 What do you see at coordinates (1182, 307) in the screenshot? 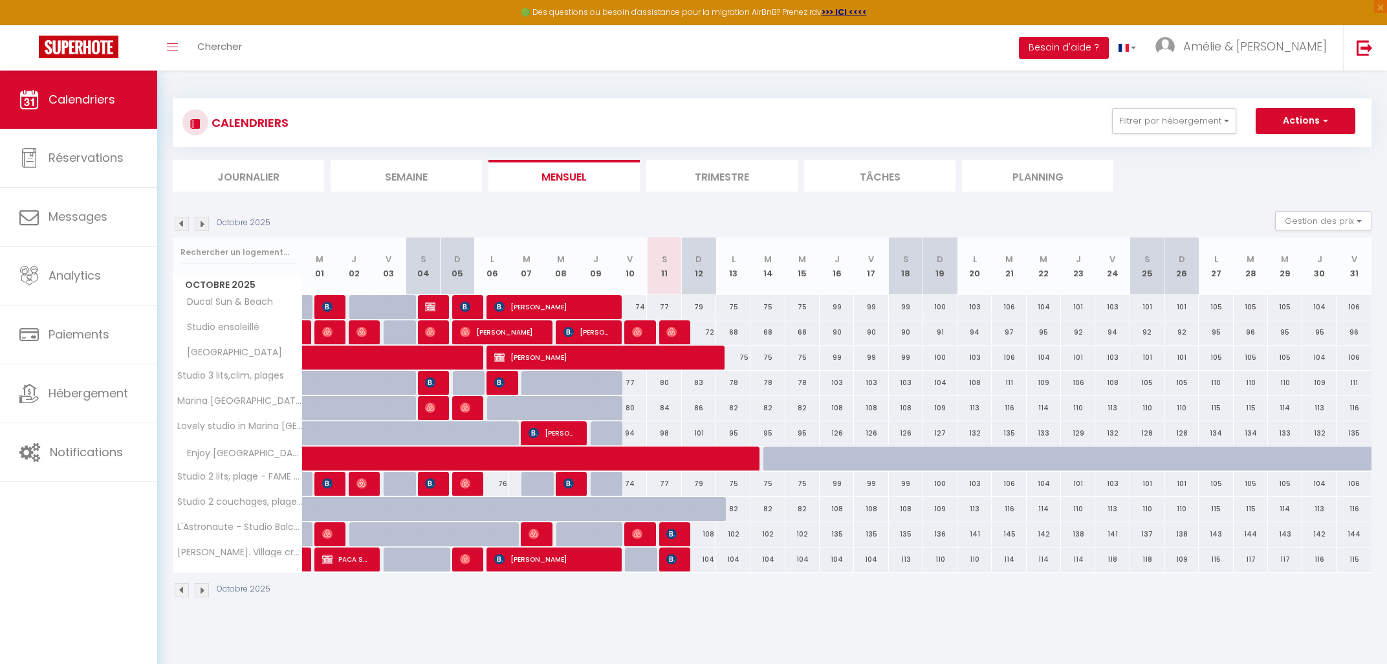
I see `div: 101` at bounding box center [1182, 307].